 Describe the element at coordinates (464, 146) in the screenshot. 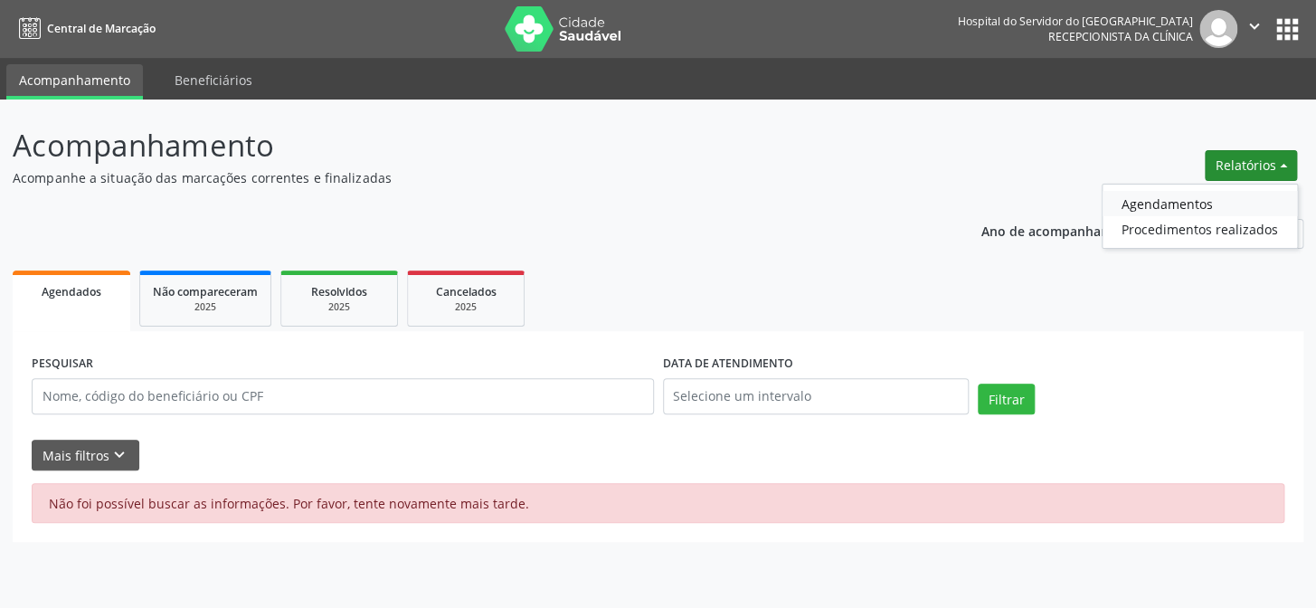

I see `p: Acompanhamento` at that location.